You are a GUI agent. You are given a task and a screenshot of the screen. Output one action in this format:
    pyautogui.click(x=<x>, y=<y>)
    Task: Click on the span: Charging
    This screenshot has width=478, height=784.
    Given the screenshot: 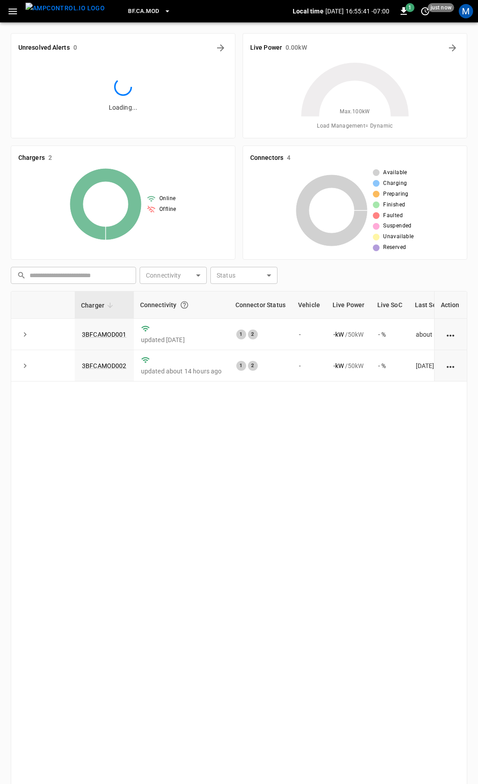 What is the action you would take?
    pyautogui.click(x=395, y=184)
    